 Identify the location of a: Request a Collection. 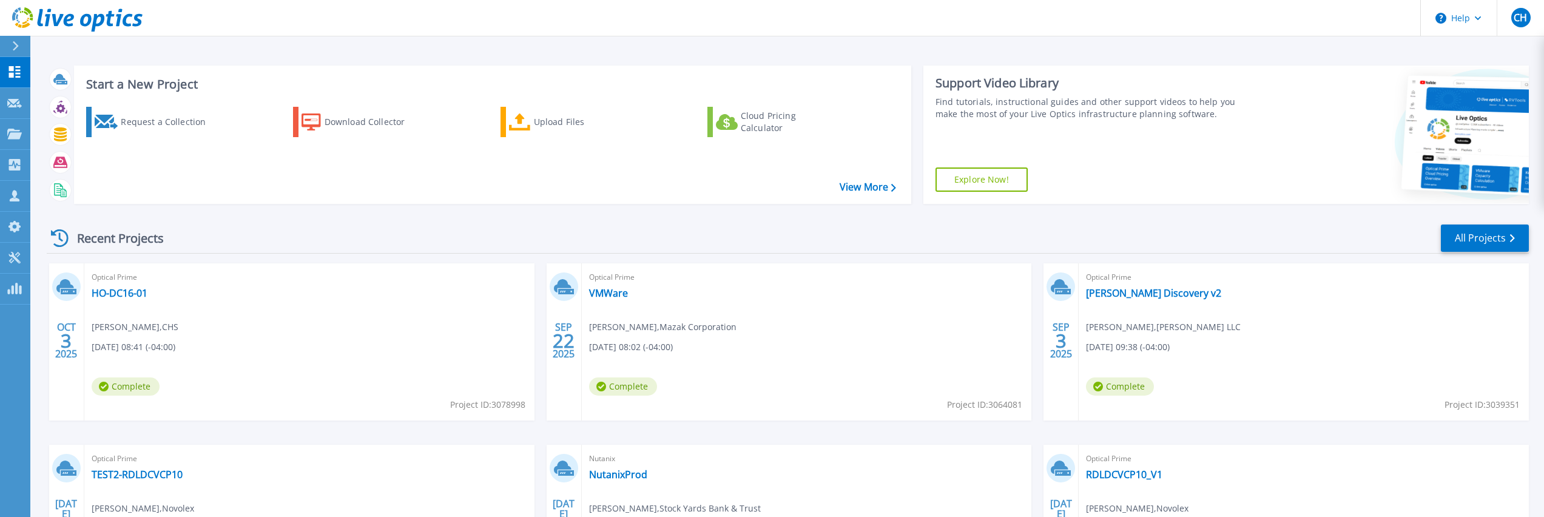
(153, 122).